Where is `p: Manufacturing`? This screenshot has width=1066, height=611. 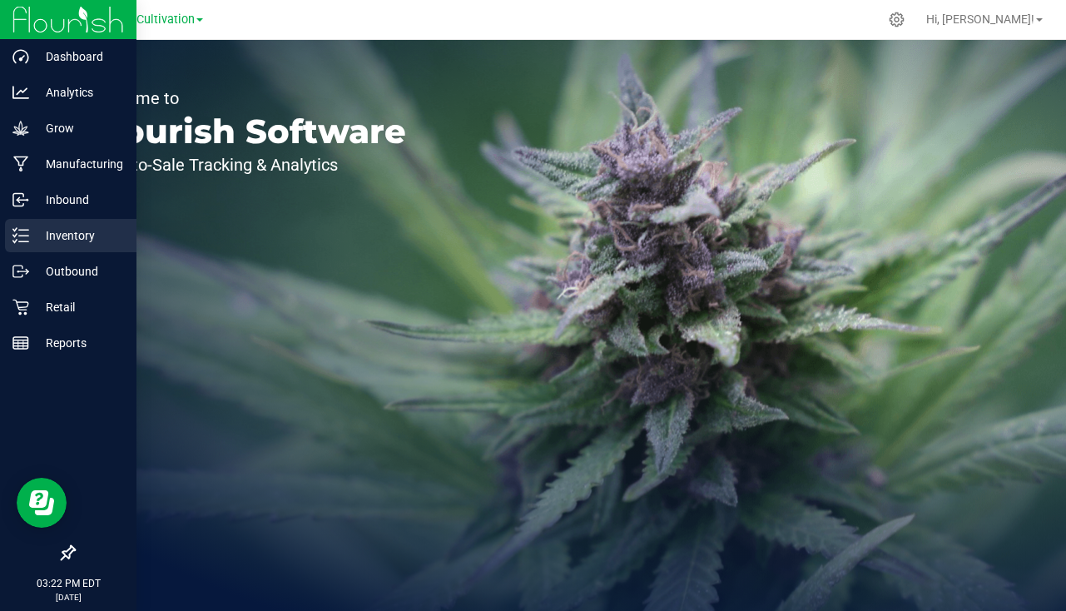 p: Manufacturing is located at coordinates (79, 164).